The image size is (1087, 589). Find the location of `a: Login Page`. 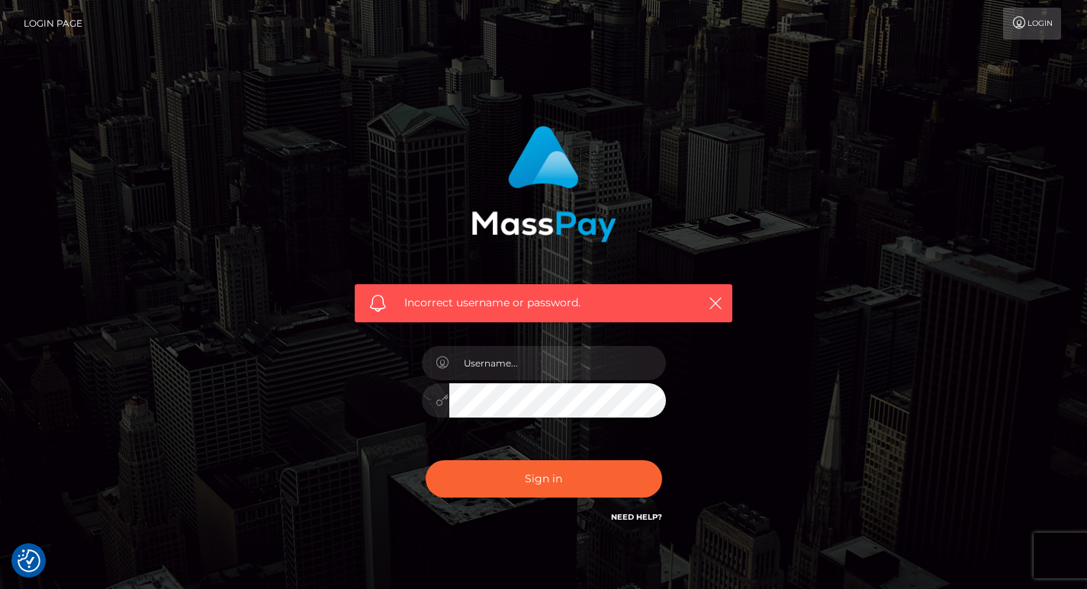

a: Login Page is located at coordinates (53, 24).